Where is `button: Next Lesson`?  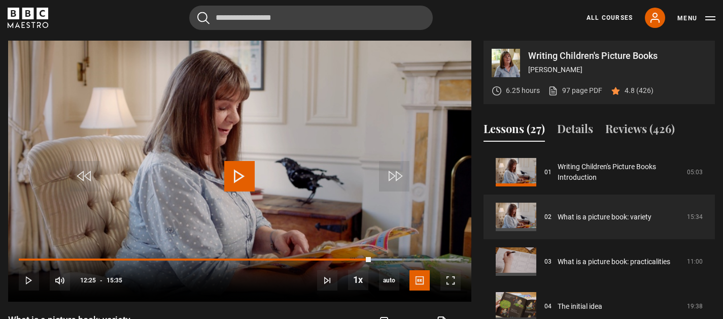
button: Next Lesson is located at coordinates (327, 280).